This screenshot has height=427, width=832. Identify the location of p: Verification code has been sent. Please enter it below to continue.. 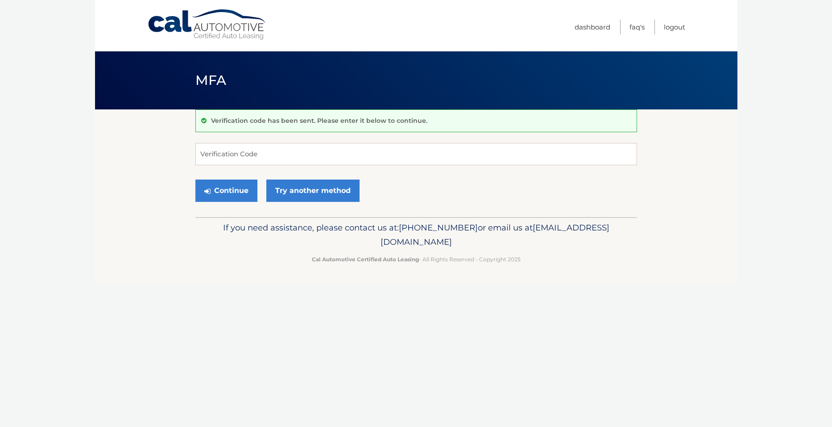
(319, 120).